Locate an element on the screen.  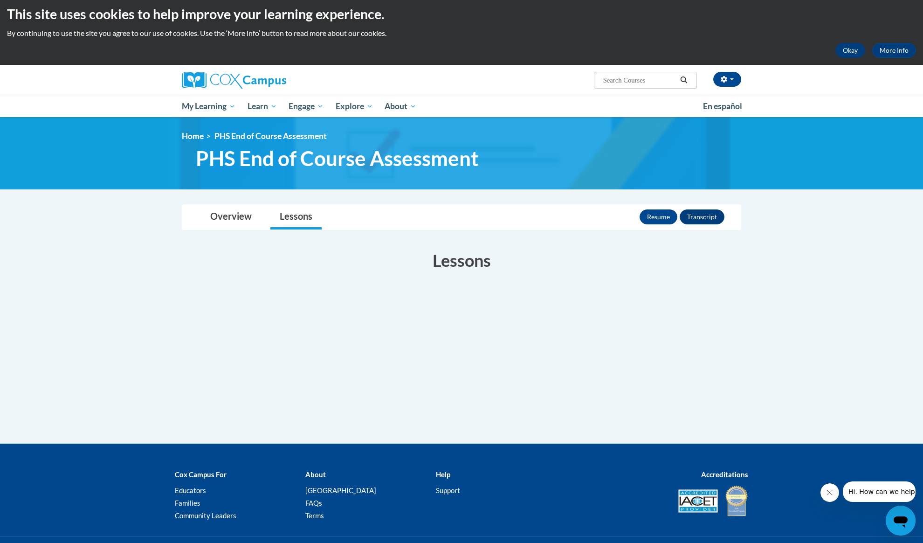
a: En español is located at coordinates (723, 106).